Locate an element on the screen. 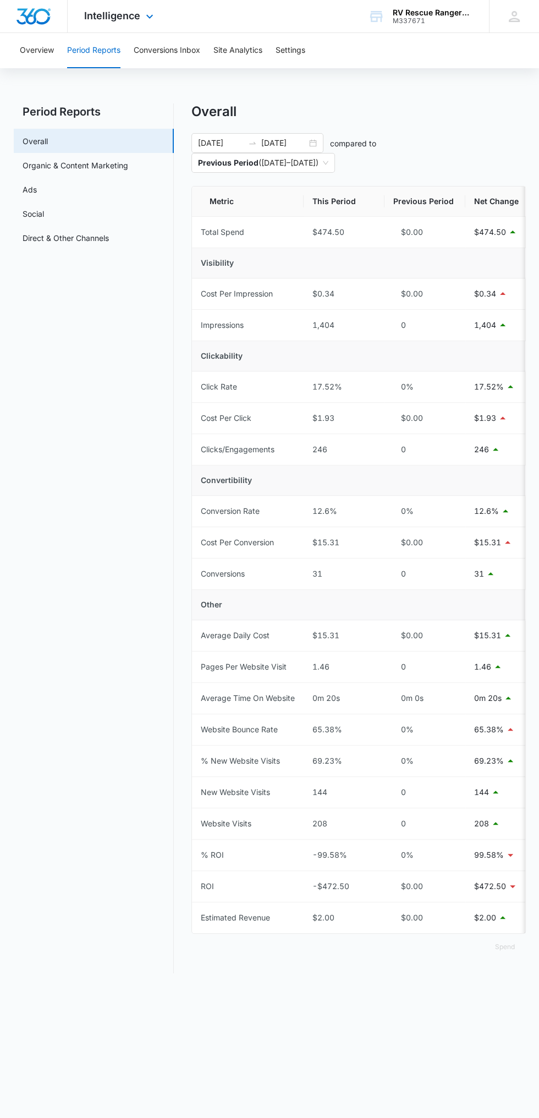  p: 12.6% is located at coordinates (486, 511).